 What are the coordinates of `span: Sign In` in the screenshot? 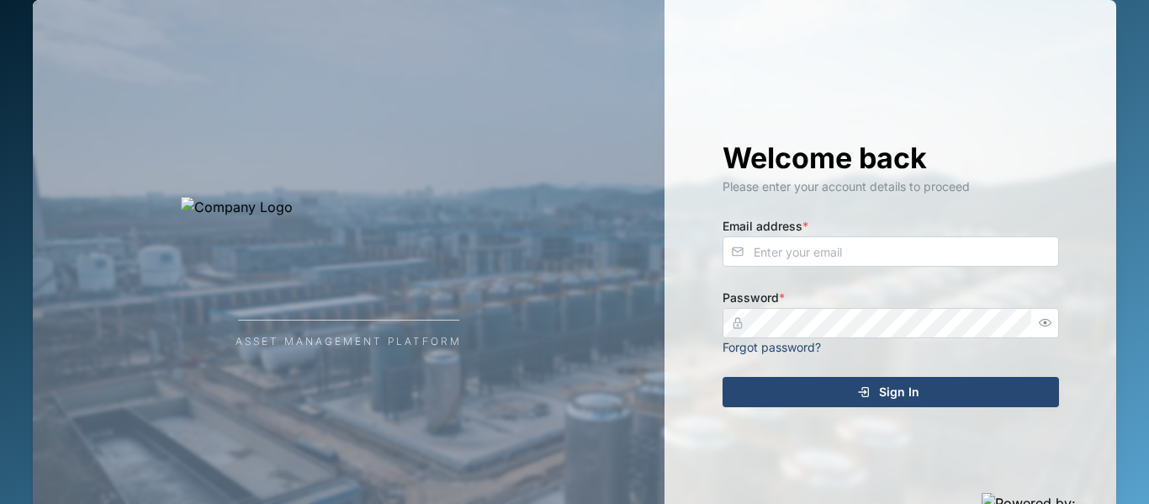 It's located at (899, 392).